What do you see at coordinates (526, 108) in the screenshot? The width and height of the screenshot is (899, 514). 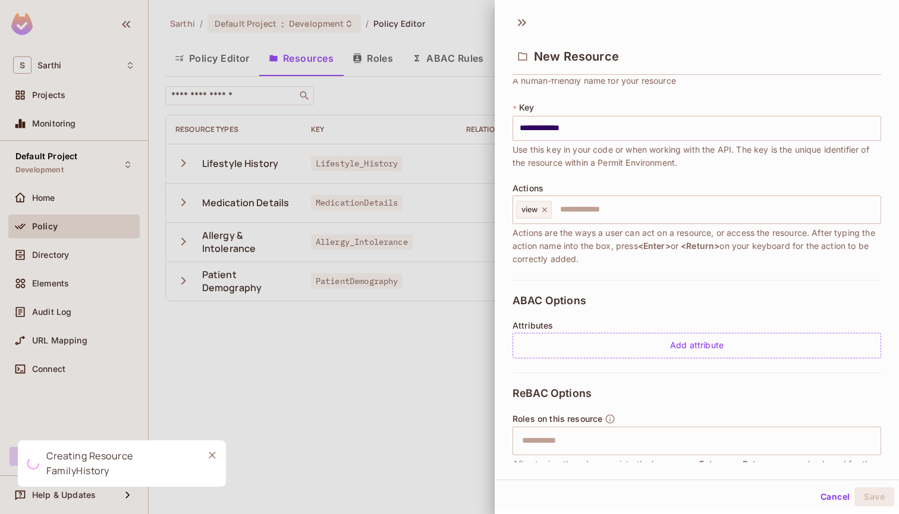 I see `span: Key` at bounding box center [526, 108].